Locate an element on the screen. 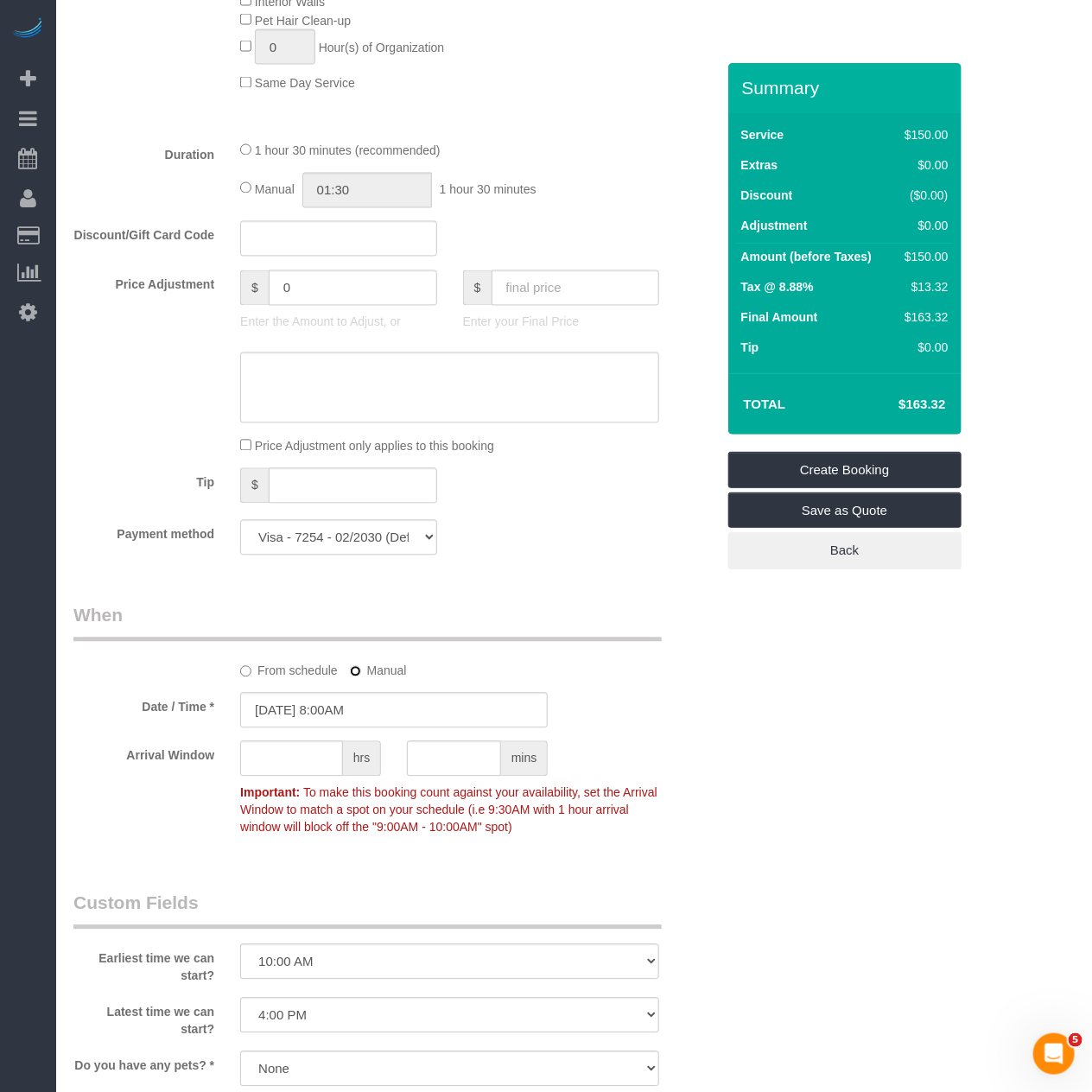 This screenshot has height=1092, width=1092. span: mins is located at coordinates (525, 758).